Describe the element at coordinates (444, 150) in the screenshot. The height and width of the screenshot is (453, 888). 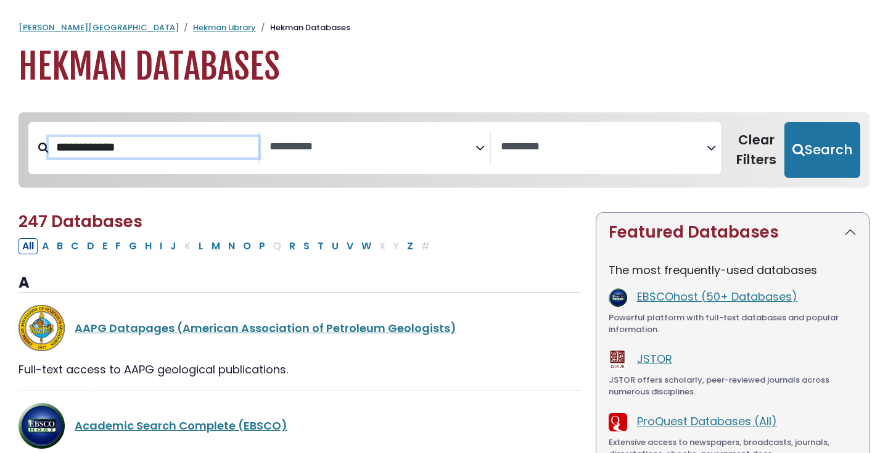
I see `nav: Search filters` at that location.